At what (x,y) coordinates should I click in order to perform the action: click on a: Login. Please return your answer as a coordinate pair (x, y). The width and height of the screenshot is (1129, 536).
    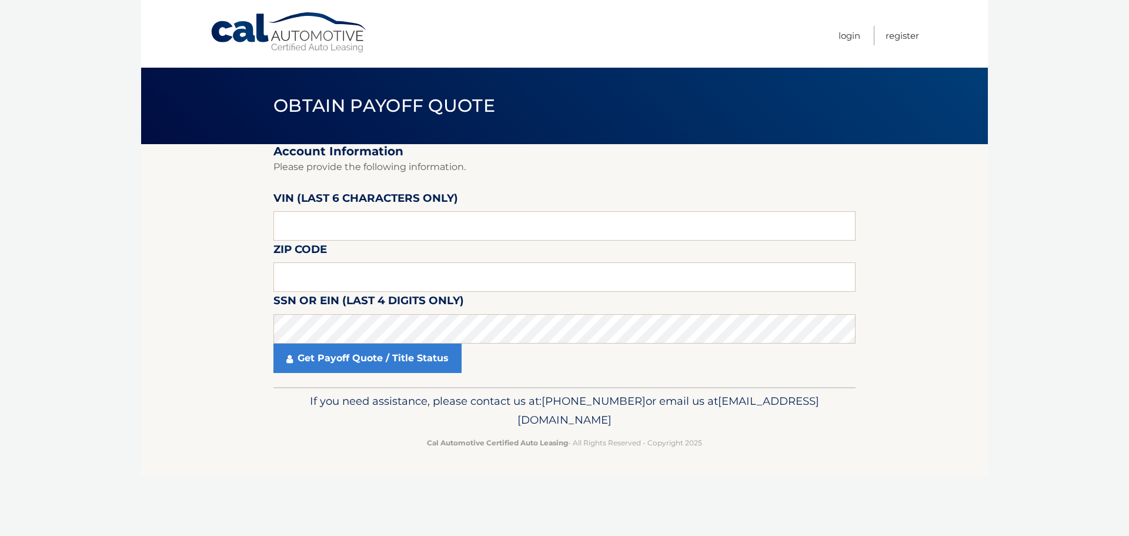
    Looking at the image, I should click on (849, 35).